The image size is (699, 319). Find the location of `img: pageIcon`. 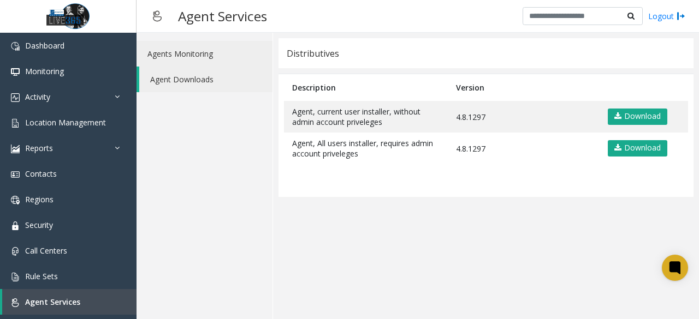

img: pageIcon is located at coordinates (157, 16).